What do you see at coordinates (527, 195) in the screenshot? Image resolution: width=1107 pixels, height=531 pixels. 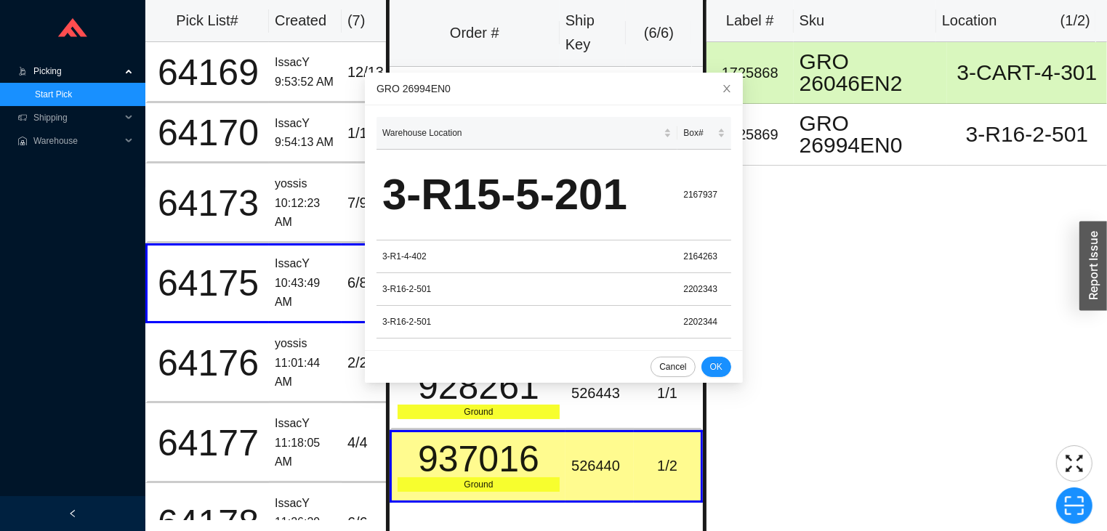 I see `div: 3-R15-5-201` at bounding box center [527, 195].